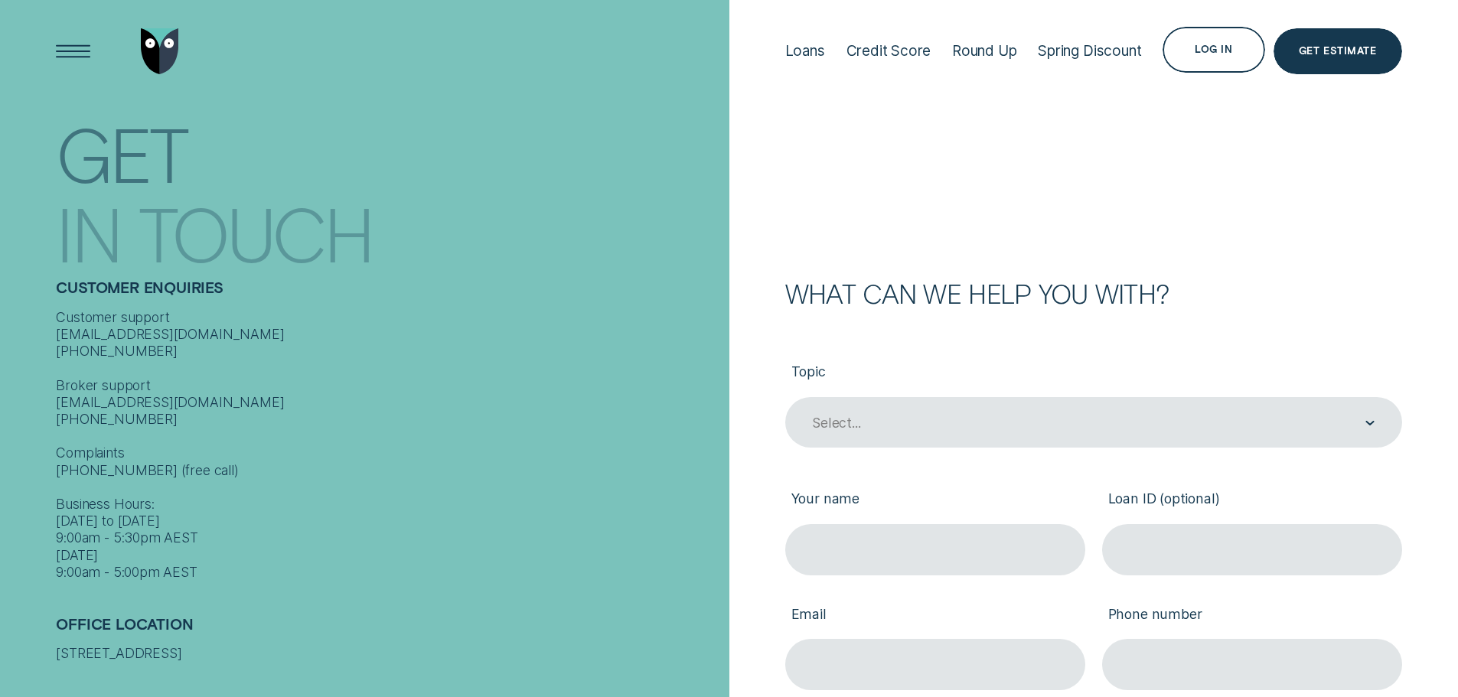 The width and height of the screenshot is (1458, 697). Describe the element at coordinates (984, 50) in the screenshot. I see `div: Round Up` at that location.